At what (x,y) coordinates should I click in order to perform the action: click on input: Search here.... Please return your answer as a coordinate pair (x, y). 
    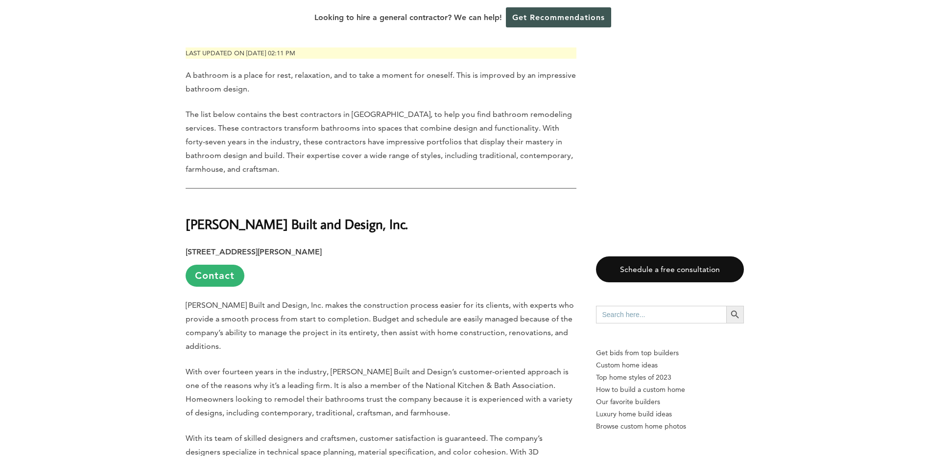
    Looking at the image, I should click on (661, 315).